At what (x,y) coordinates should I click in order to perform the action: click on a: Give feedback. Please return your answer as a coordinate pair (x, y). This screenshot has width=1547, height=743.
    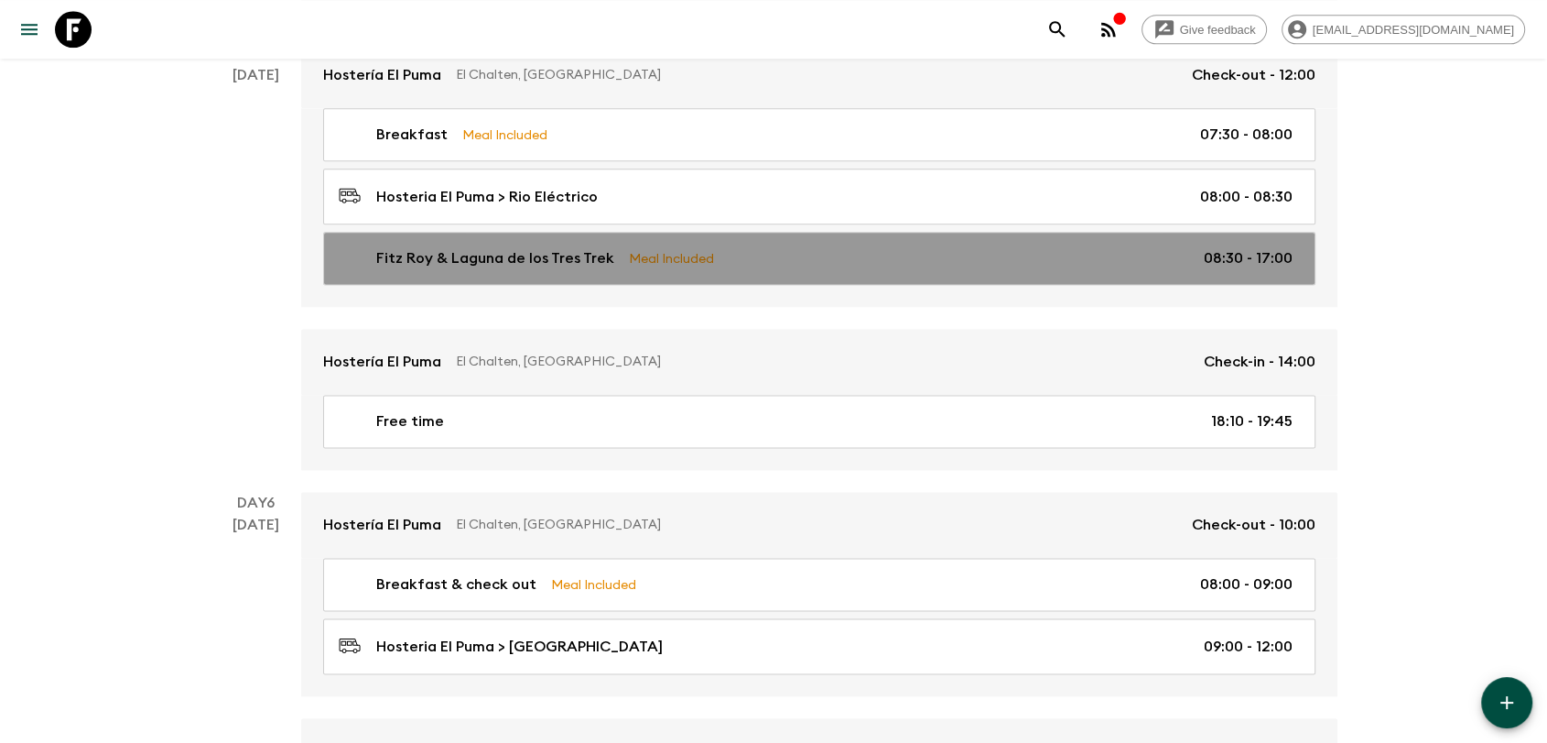
    Looking at the image, I should click on (1204, 29).